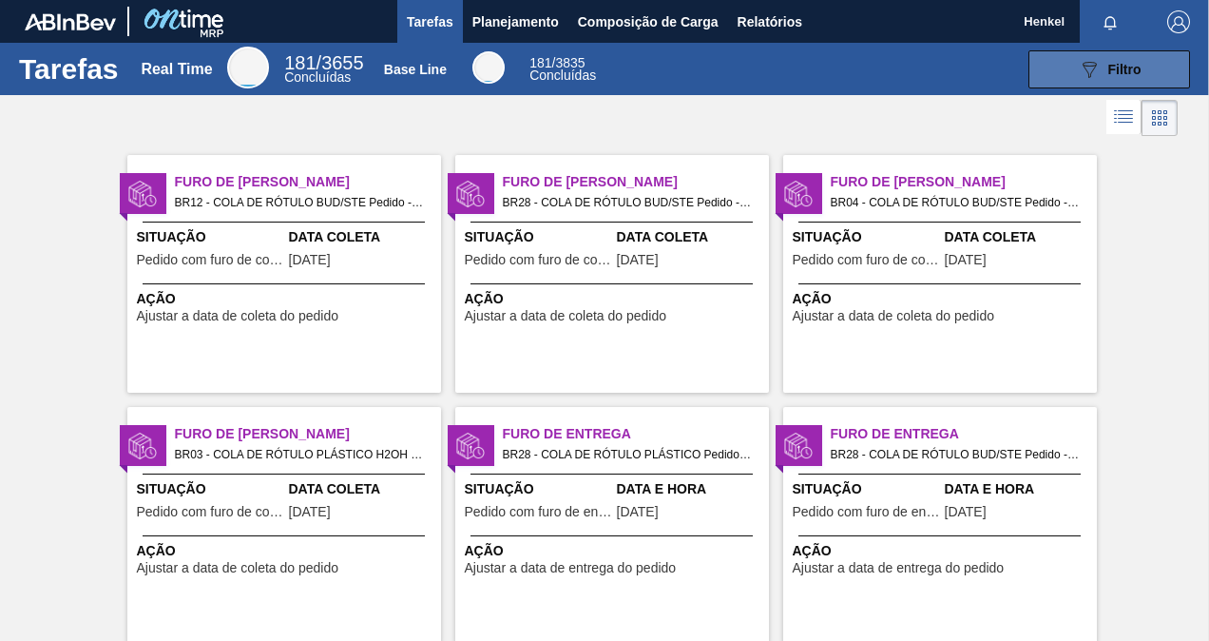 This screenshot has width=1209, height=641. What do you see at coordinates (1178, 22) in the screenshot?
I see `img: Logout` at bounding box center [1178, 22].